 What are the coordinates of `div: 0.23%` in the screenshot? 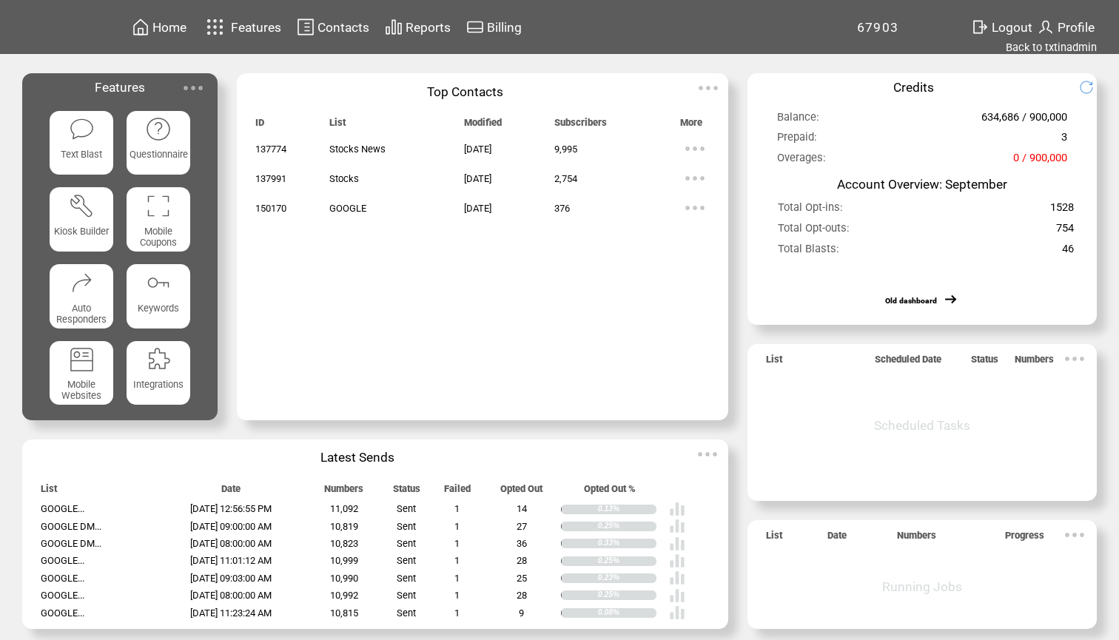 It's located at (627, 578).